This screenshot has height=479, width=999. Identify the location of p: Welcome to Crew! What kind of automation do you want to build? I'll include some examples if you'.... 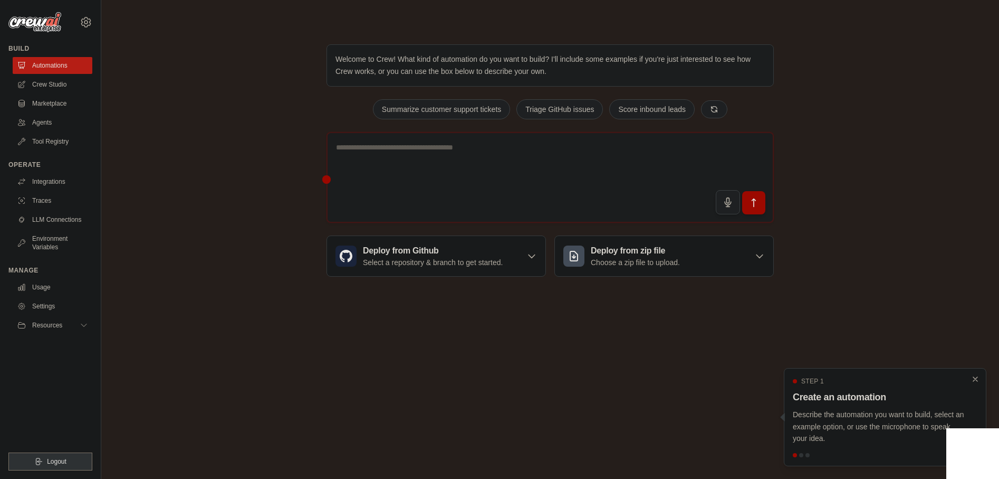
(550, 65).